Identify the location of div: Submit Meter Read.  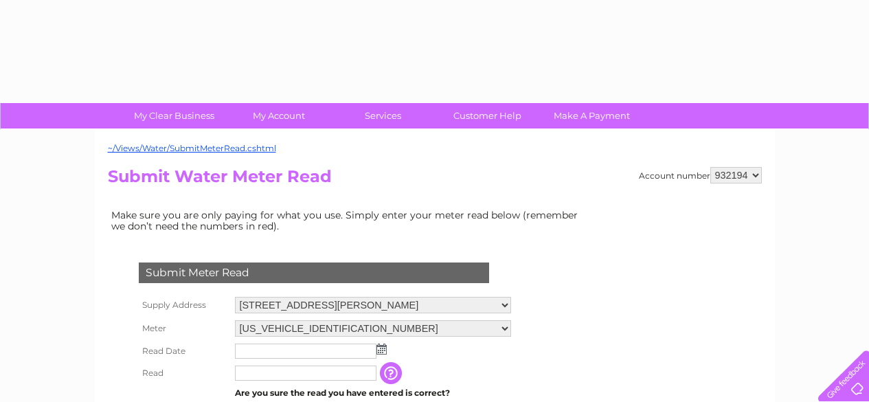
(314, 273).